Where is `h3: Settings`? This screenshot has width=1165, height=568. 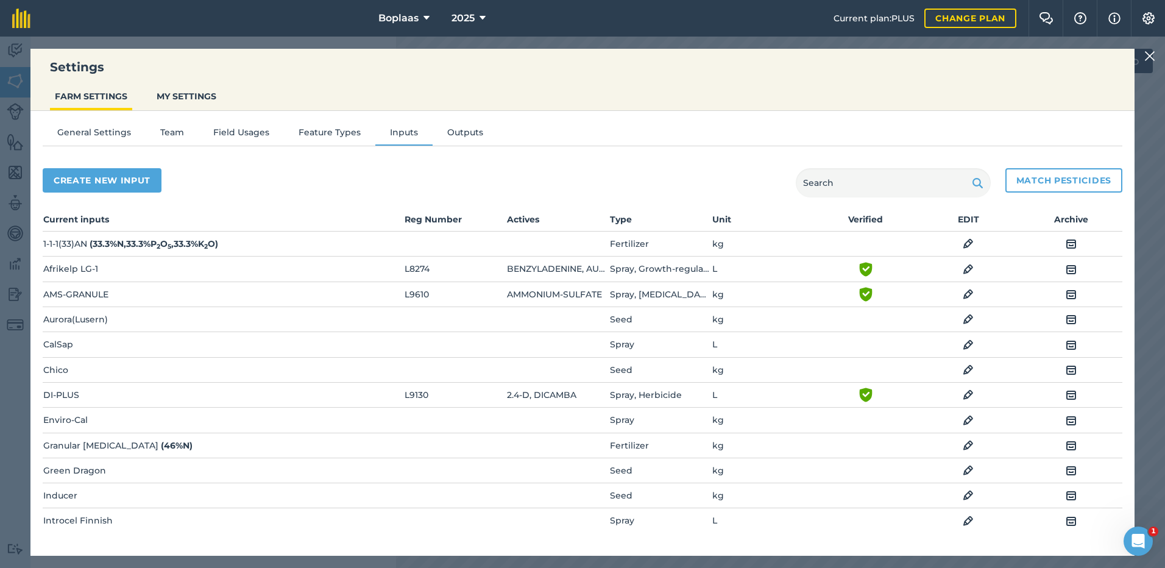 h3: Settings is located at coordinates (582, 67).